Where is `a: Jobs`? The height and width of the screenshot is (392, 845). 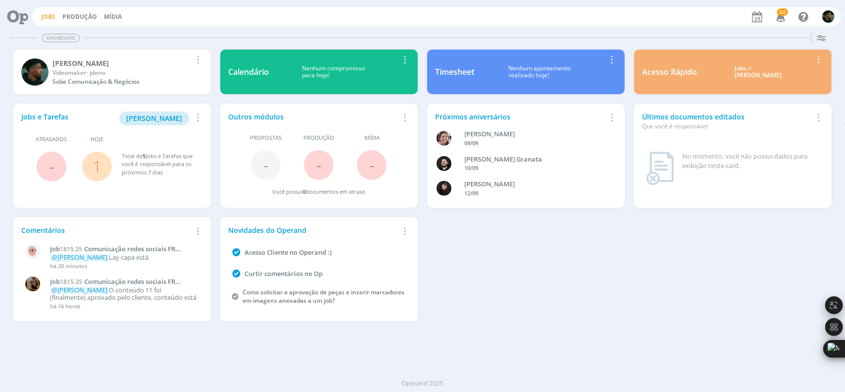 a: Jobs is located at coordinates (48, 16).